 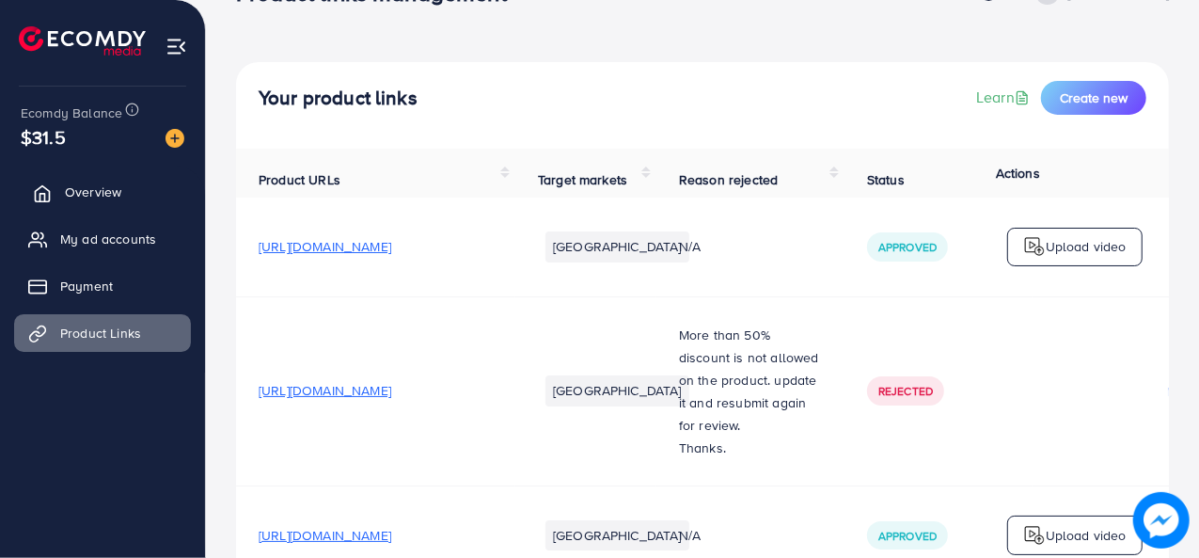 What do you see at coordinates (582, 180) in the screenshot?
I see `span: Target markets` at bounding box center [582, 180].